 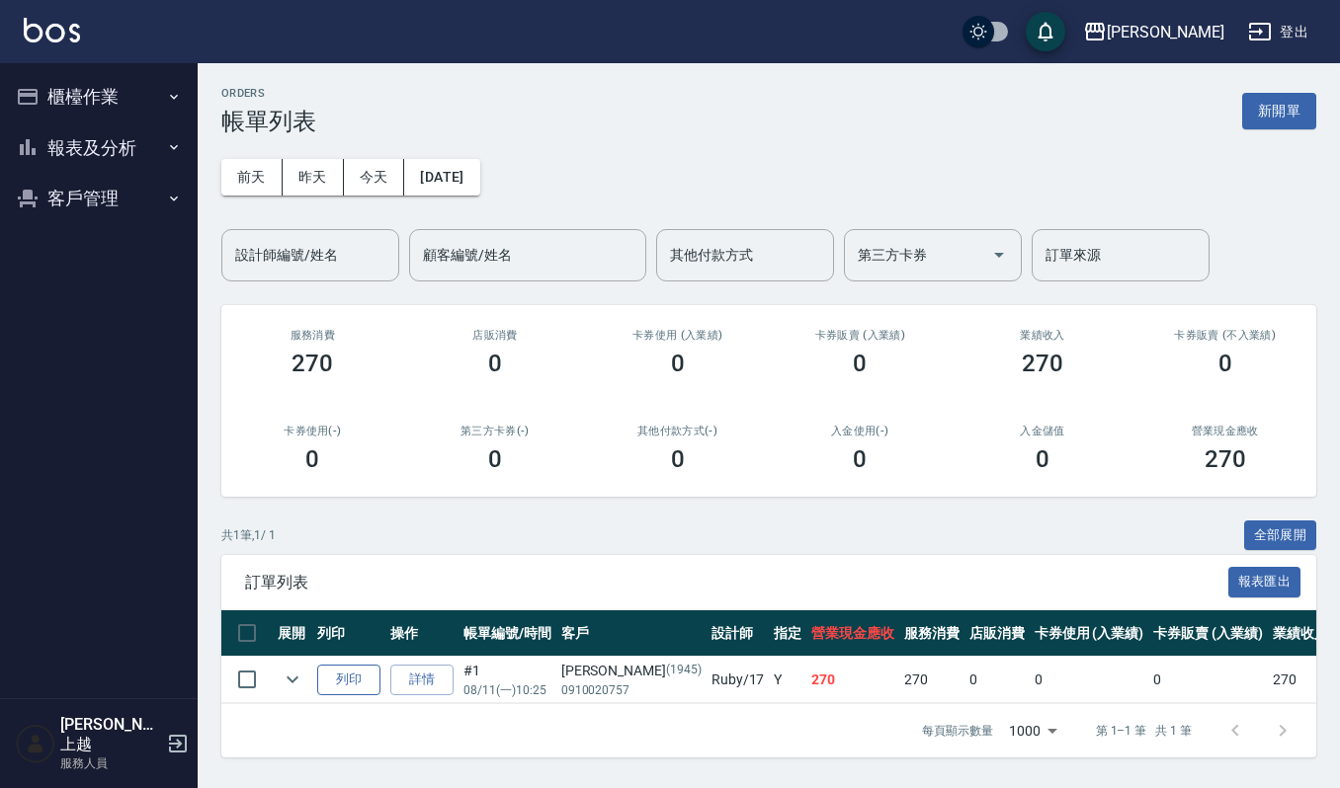 I want to click on a: 詳情, so click(x=422, y=680).